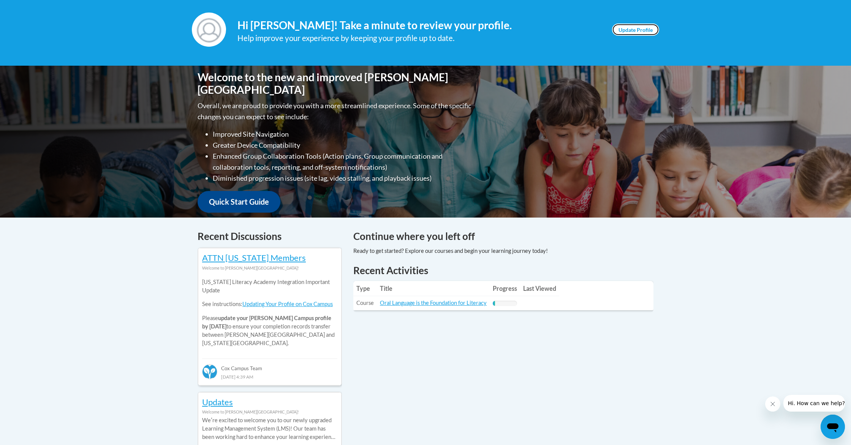  I want to click on th: Last Viewed, so click(540, 289).